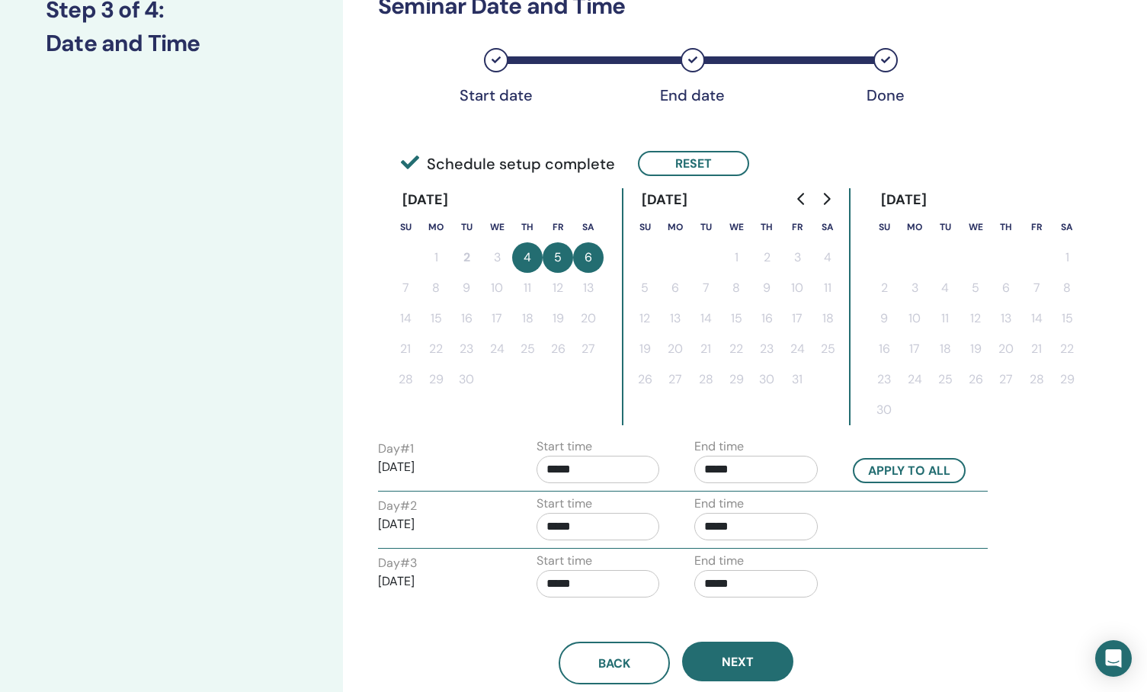 This screenshot has height=692, width=1147. What do you see at coordinates (884, 288) in the screenshot?
I see `button: 2` at bounding box center [884, 288].